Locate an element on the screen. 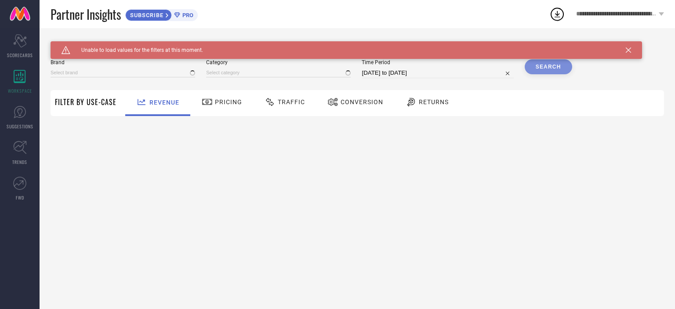  span: FWD is located at coordinates (20, 197).